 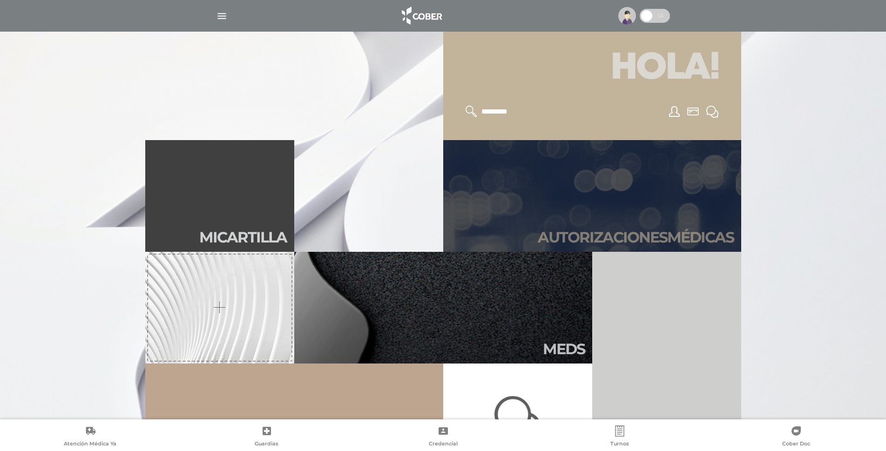 I want to click on span: Guardias, so click(x=266, y=445).